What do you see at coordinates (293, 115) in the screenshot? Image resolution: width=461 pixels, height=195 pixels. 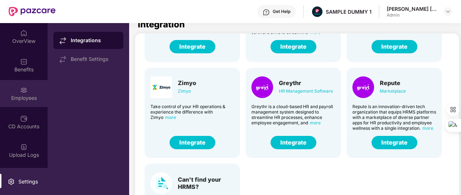 I see `div: Greythr is a cloud-based HR and payroll management system designed to streamline HR processes, en...` at bounding box center [293, 115].